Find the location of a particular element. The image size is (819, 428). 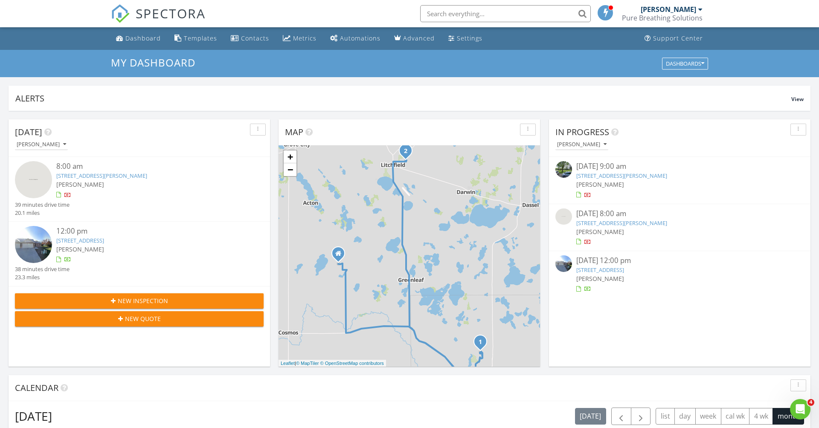

div: 18497 578th Ave., Litchfield MN 55355 is located at coordinates (341, 256).